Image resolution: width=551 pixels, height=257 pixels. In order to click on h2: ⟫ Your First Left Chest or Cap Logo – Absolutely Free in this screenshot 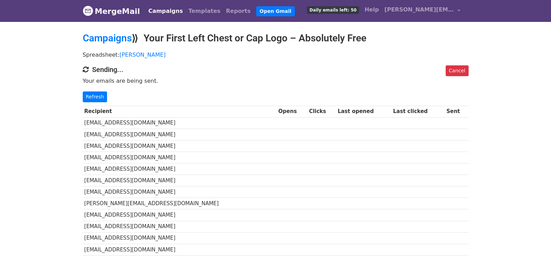, I will do `click(276, 38)`.